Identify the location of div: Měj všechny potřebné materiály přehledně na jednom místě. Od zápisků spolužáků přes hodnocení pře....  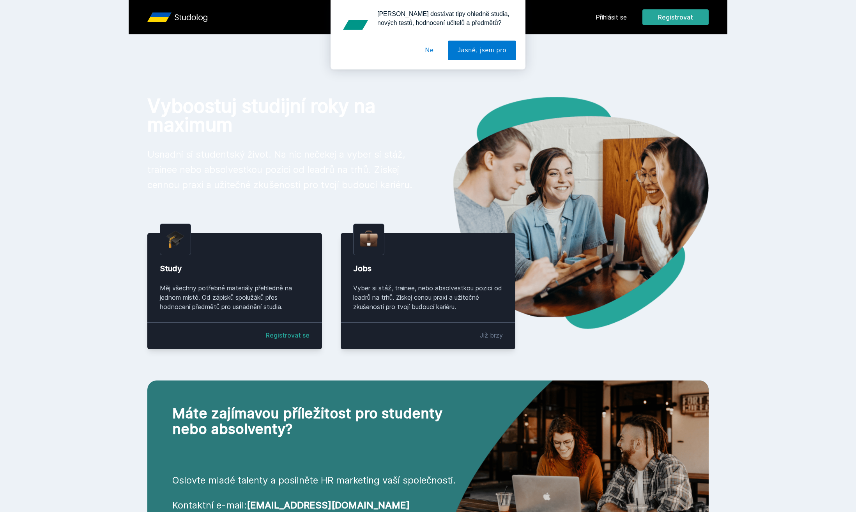
(235, 297).